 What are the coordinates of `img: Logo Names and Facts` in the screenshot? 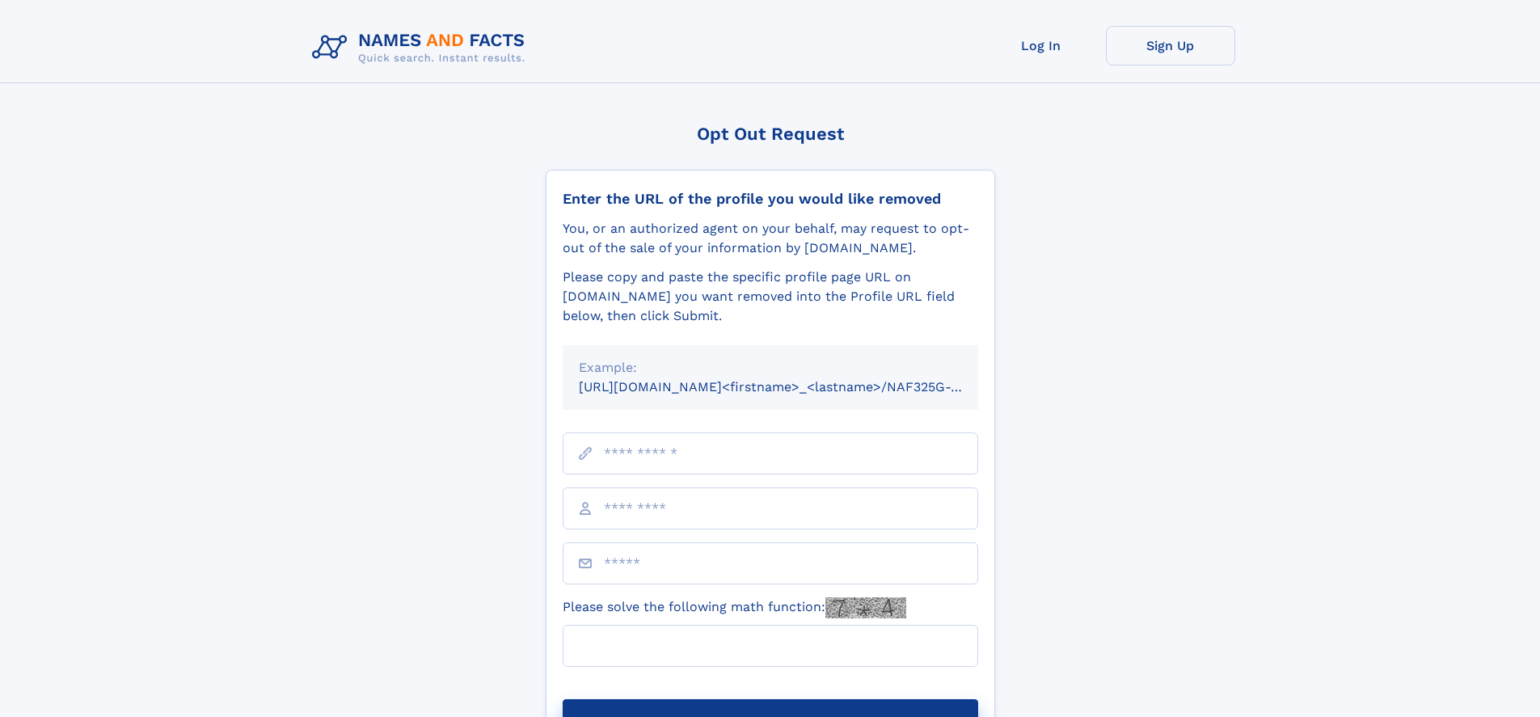 It's located at (422, 48).